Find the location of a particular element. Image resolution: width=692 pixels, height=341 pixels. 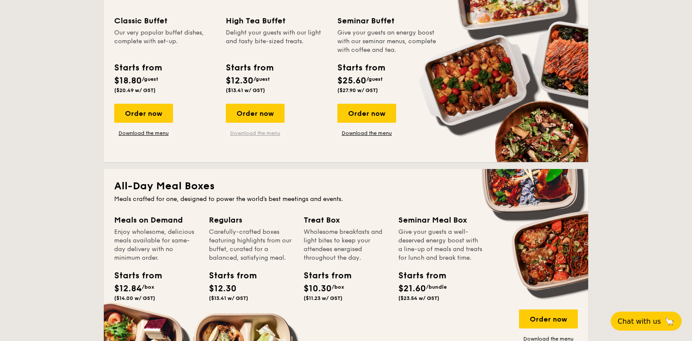

span: $18.80 is located at coordinates (128, 81).